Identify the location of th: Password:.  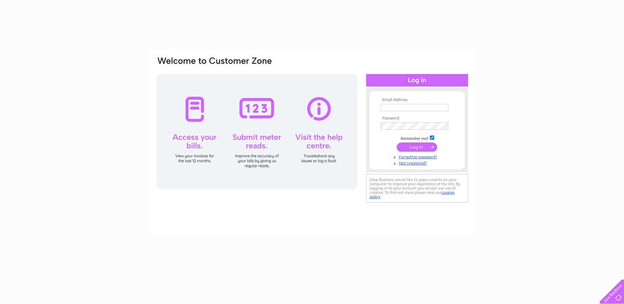
(417, 118).